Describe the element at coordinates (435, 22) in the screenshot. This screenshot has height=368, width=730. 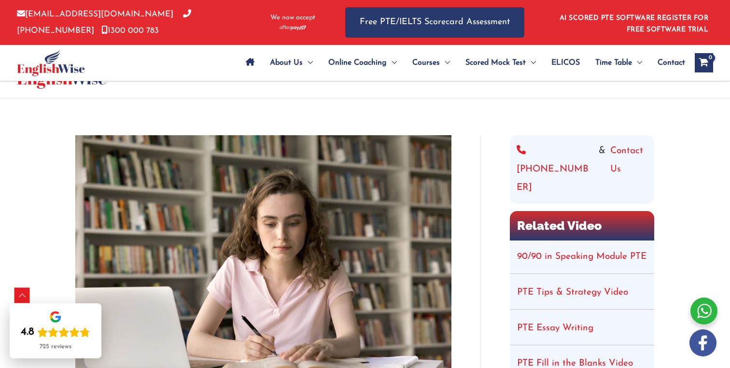
I see `a: Free PTE/IELTS Scorecard Assessment` at that location.